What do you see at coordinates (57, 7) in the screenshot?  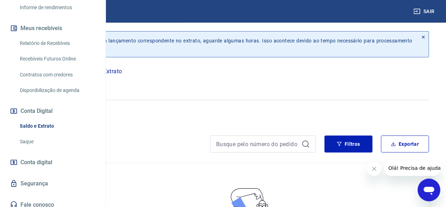 I see `a: Informe de rendimentos` at bounding box center [57, 7].